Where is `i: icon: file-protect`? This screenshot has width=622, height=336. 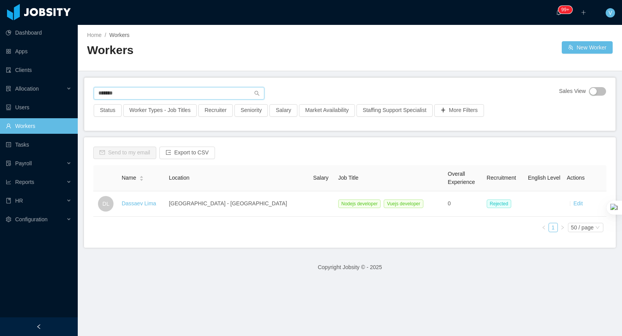
i: icon: file-protect is located at coordinates (9, 163).